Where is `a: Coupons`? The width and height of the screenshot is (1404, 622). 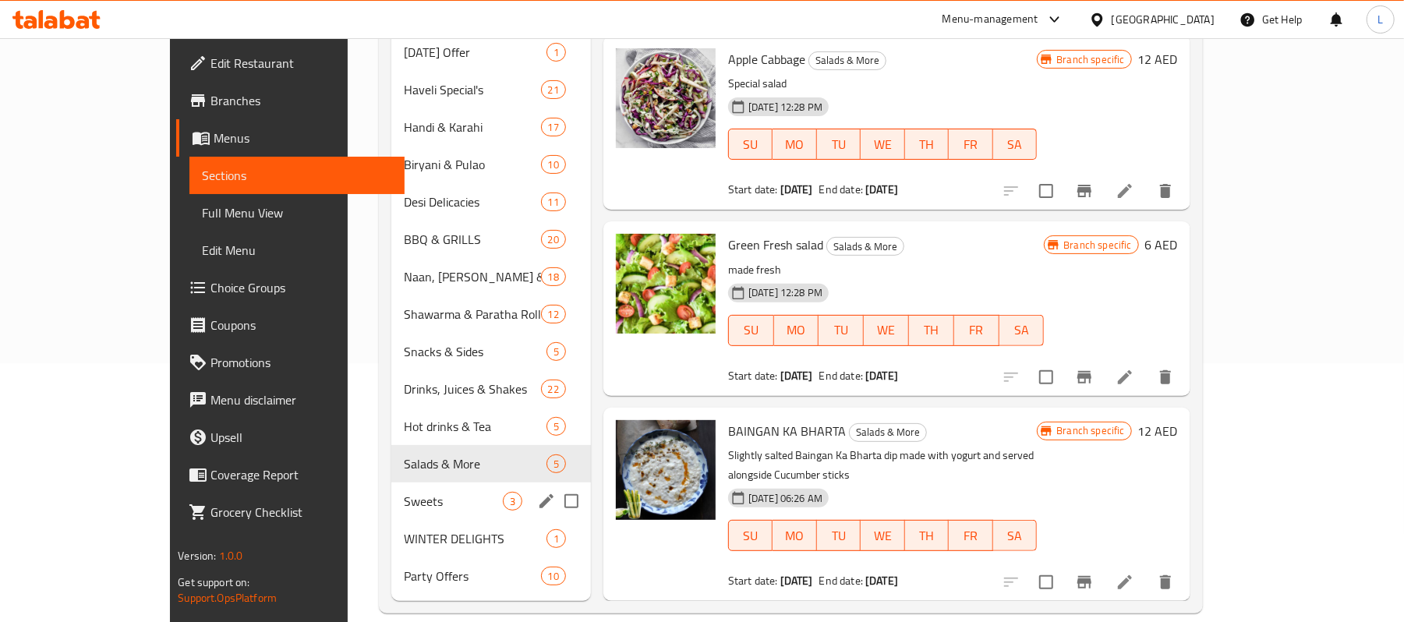
a: Coupons is located at coordinates (290, 325).